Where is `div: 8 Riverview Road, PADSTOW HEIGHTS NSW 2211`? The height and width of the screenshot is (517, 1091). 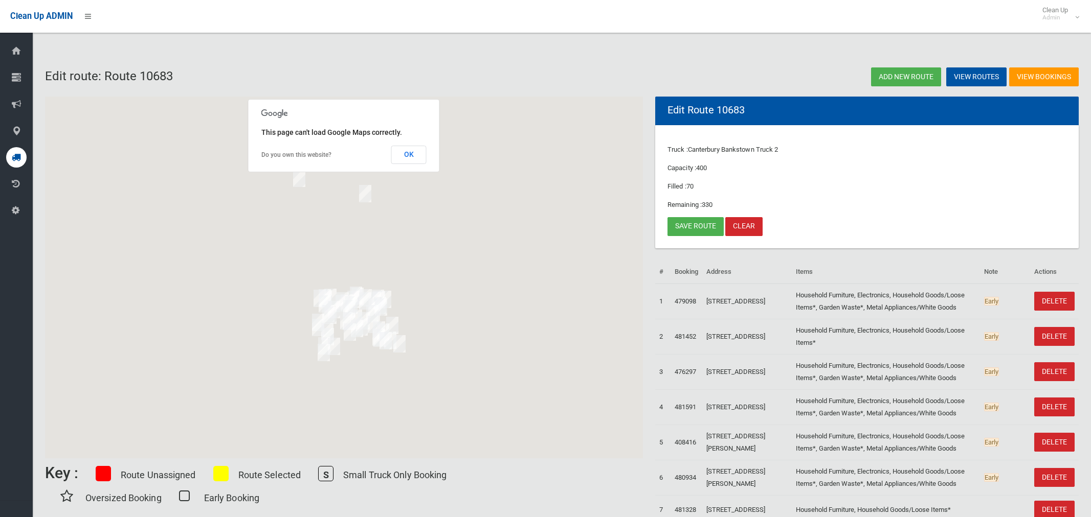
div: 8 Riverview Road, PADSTOW HEIGHTS NSW 2211 is located at coordinates (392, 326).